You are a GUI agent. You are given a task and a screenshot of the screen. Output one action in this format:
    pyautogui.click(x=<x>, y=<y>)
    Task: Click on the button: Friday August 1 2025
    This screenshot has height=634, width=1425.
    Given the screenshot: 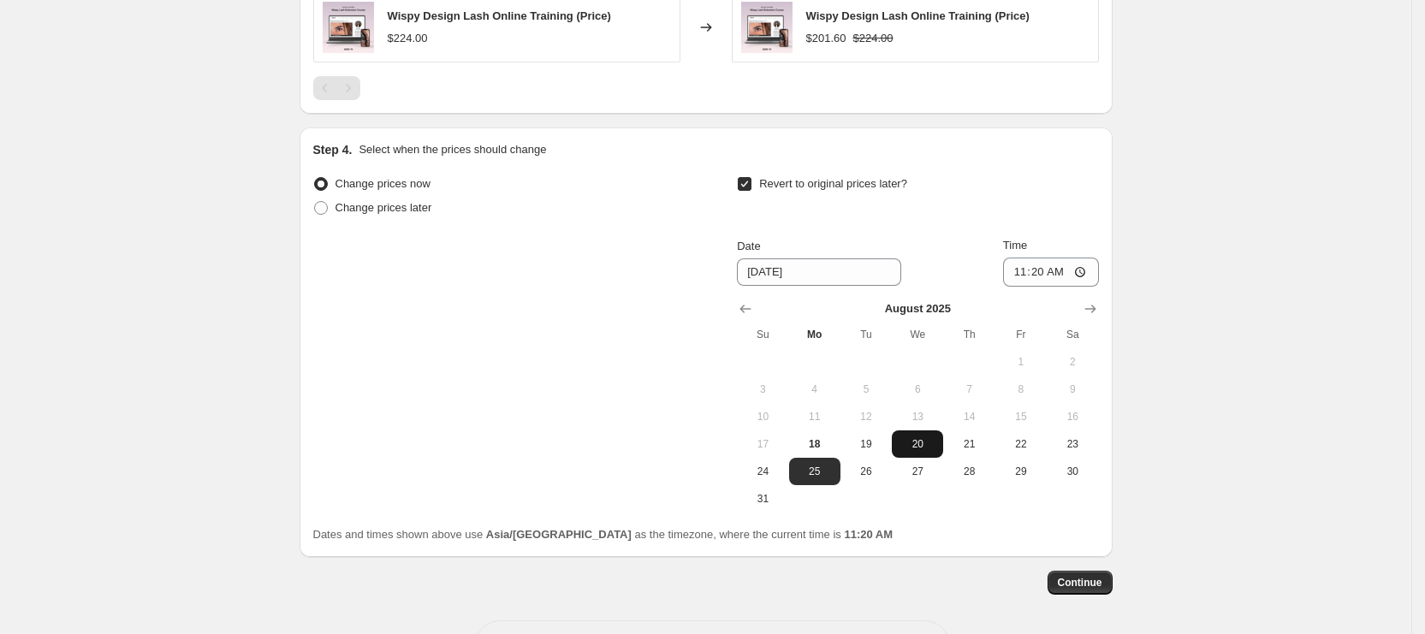 What is the action you would take?
    pyautogui.click(x=1021, y=362)
    